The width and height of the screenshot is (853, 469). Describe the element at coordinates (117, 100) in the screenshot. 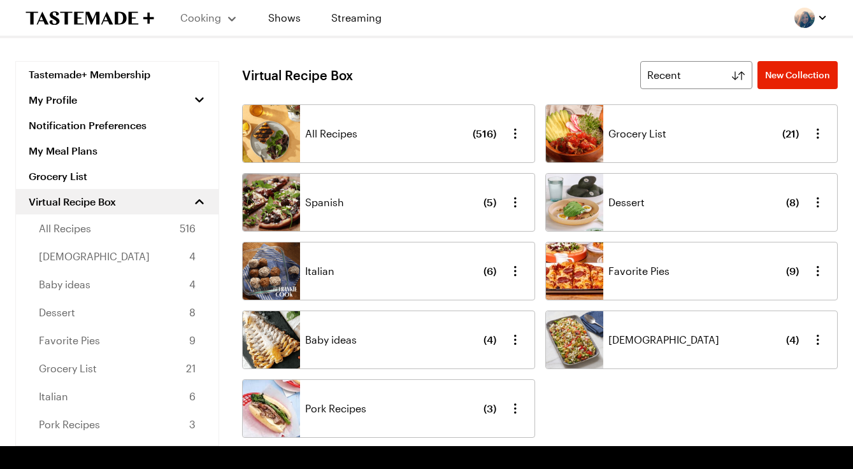

I see `button: My Profile` at that location.